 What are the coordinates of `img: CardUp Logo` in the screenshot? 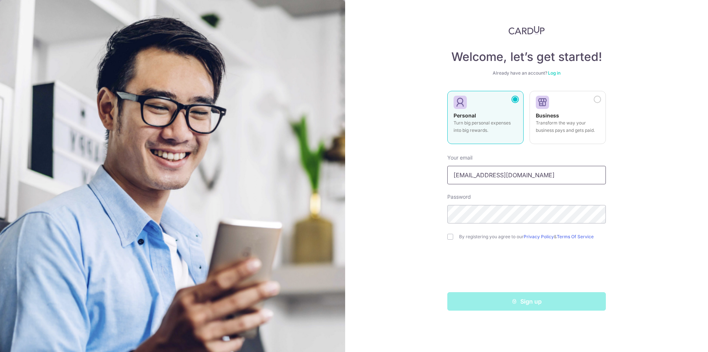 It's located at (527, 30).